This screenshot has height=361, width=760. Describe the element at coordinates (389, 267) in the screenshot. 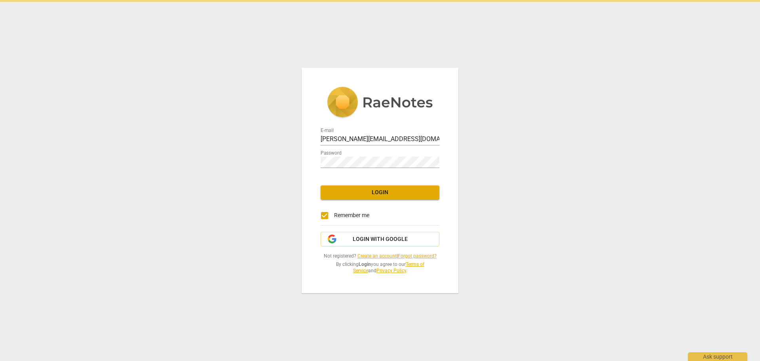

I see `a: Terms of Service` at that location.